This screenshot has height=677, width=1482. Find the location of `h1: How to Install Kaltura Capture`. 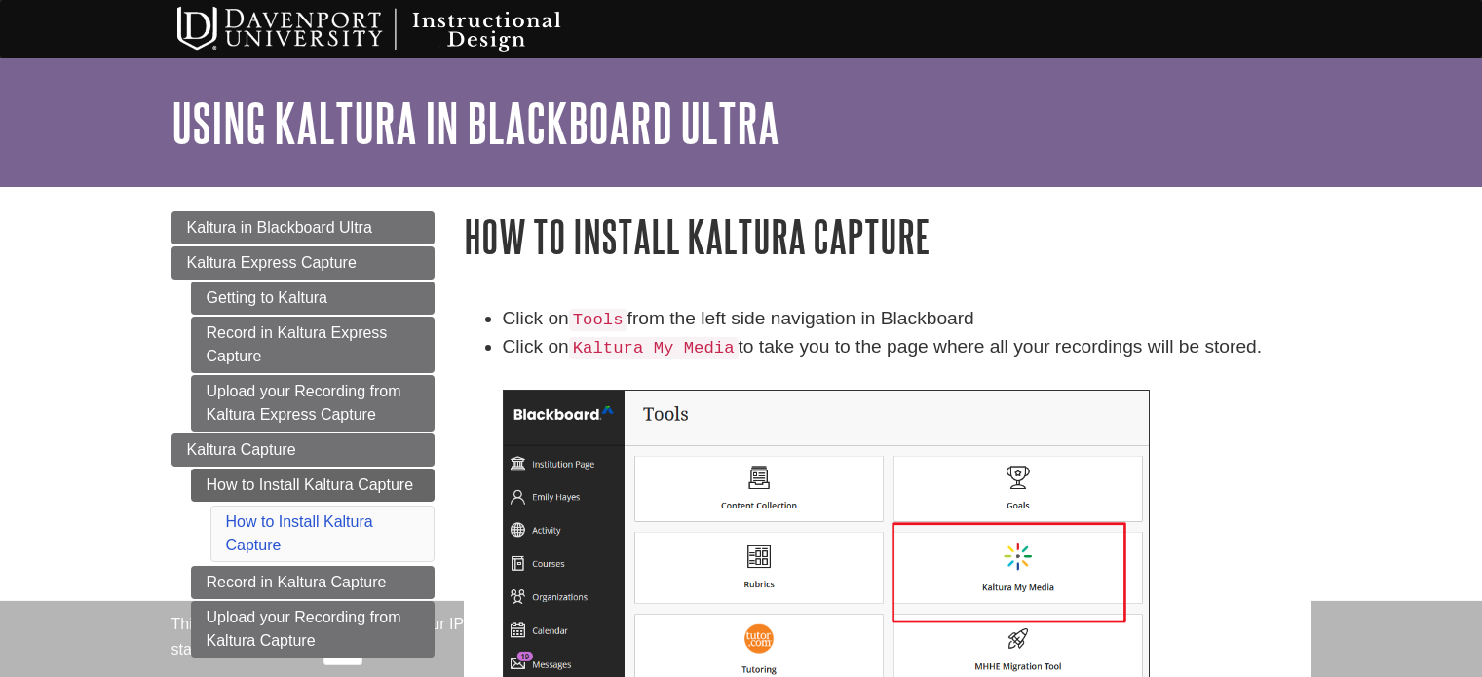

h1: How to Install Kaltura Capture is located at coordinates (888, 236).